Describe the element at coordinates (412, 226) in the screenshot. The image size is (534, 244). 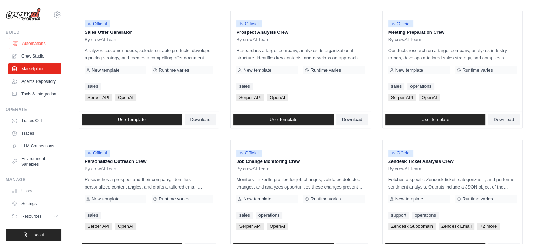
I see `span: Zendesk Subdomain` at that location.